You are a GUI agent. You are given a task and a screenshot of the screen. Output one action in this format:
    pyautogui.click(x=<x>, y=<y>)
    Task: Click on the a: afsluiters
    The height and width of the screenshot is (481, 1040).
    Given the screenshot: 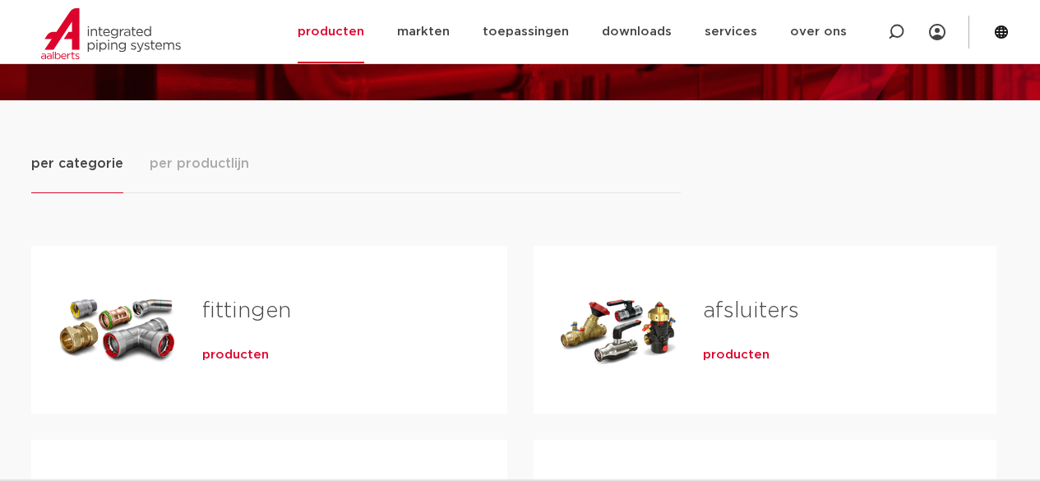 What is the action you would take?
    pyautogui.click(x=751, y=311)
    